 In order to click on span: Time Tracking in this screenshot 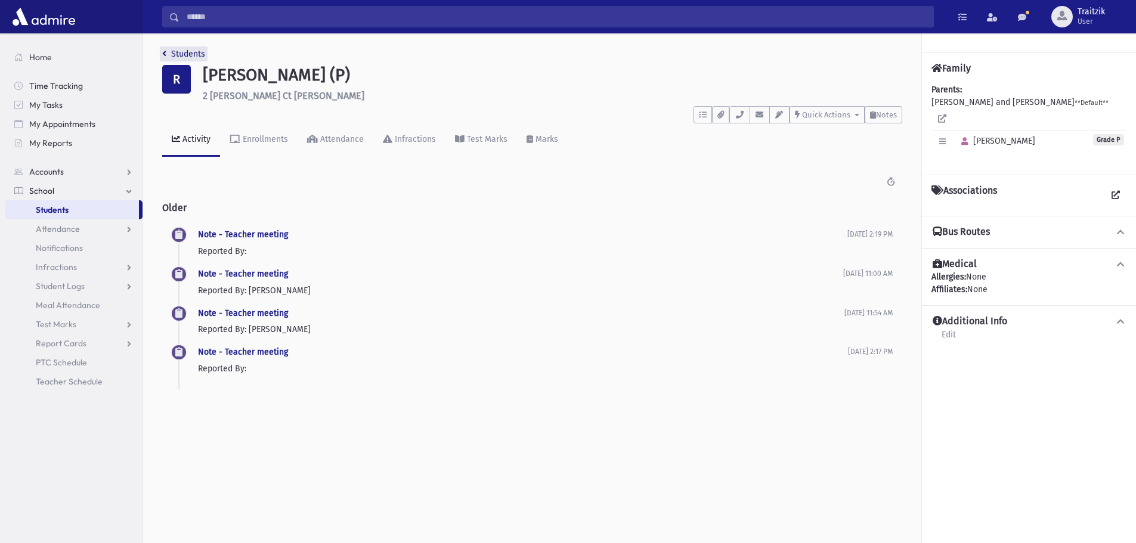, I will do `click(56, 86)`.